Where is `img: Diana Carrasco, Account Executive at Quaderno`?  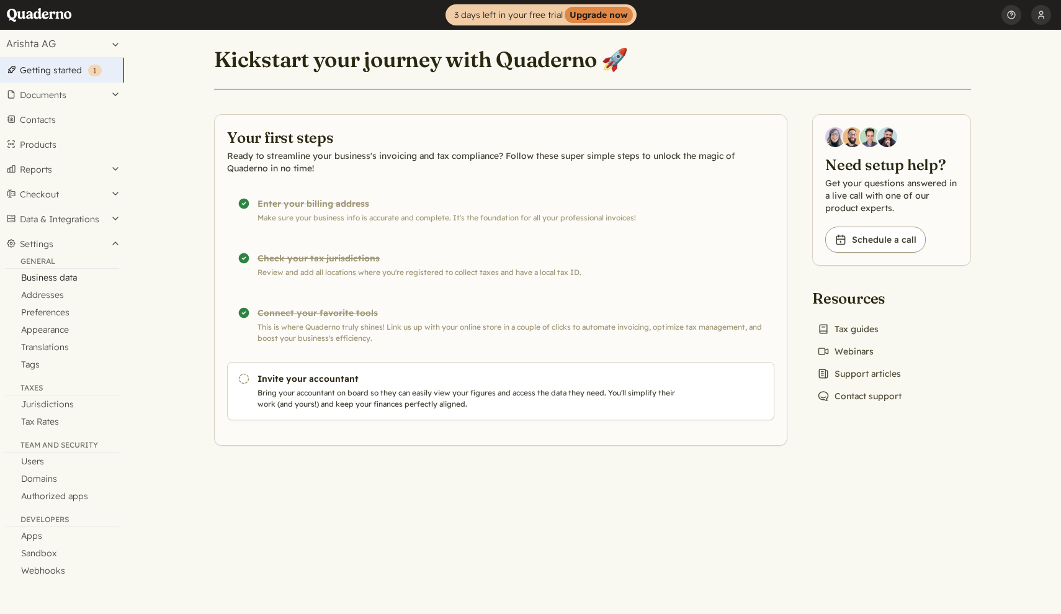
img: Diana Carrasco, Account Executive at Quaderno is located at coordinates (835, 137).